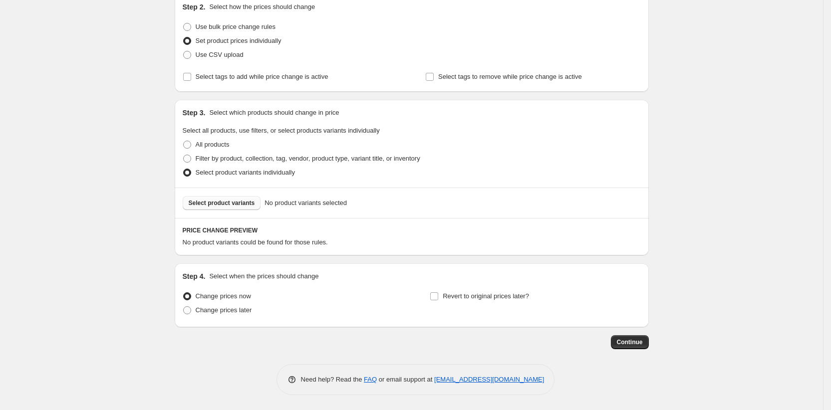  What do you see at coordinates (332, 379) in the screenshot?
I see `span: Need help? Read the` at bounding box center [332, 379].